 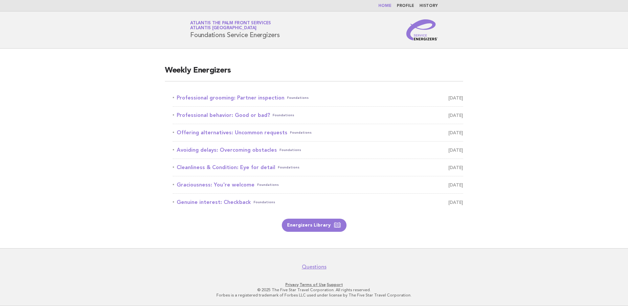 I want to click on a: Privacy, so click(x=292, y=285).